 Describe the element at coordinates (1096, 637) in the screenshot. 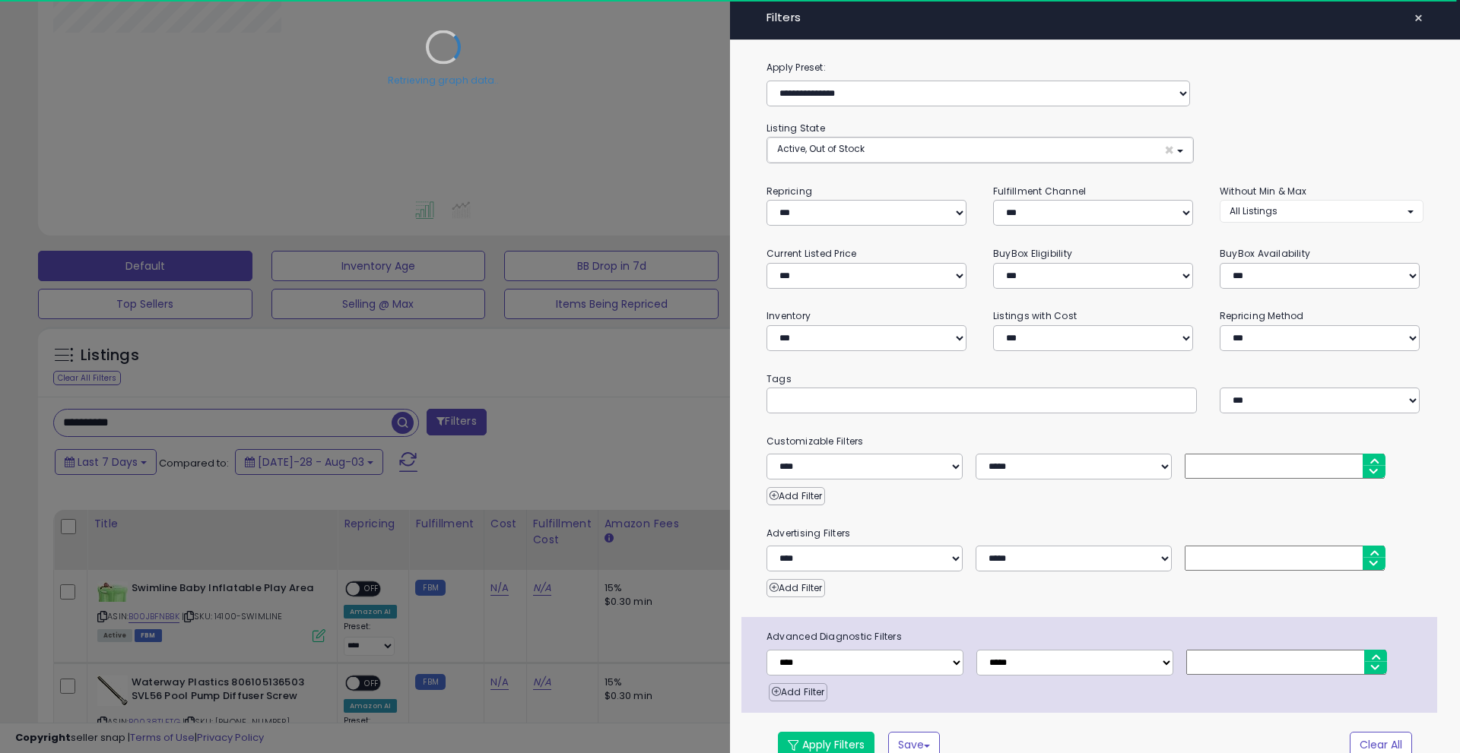

I see `span: Advanced Diagnostic Filters` at that location.